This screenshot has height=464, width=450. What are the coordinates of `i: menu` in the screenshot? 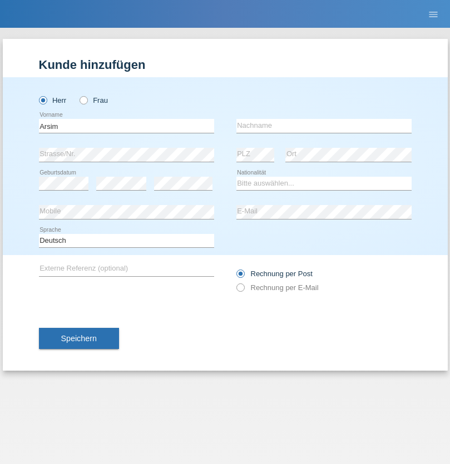 It's located at (433, 14).